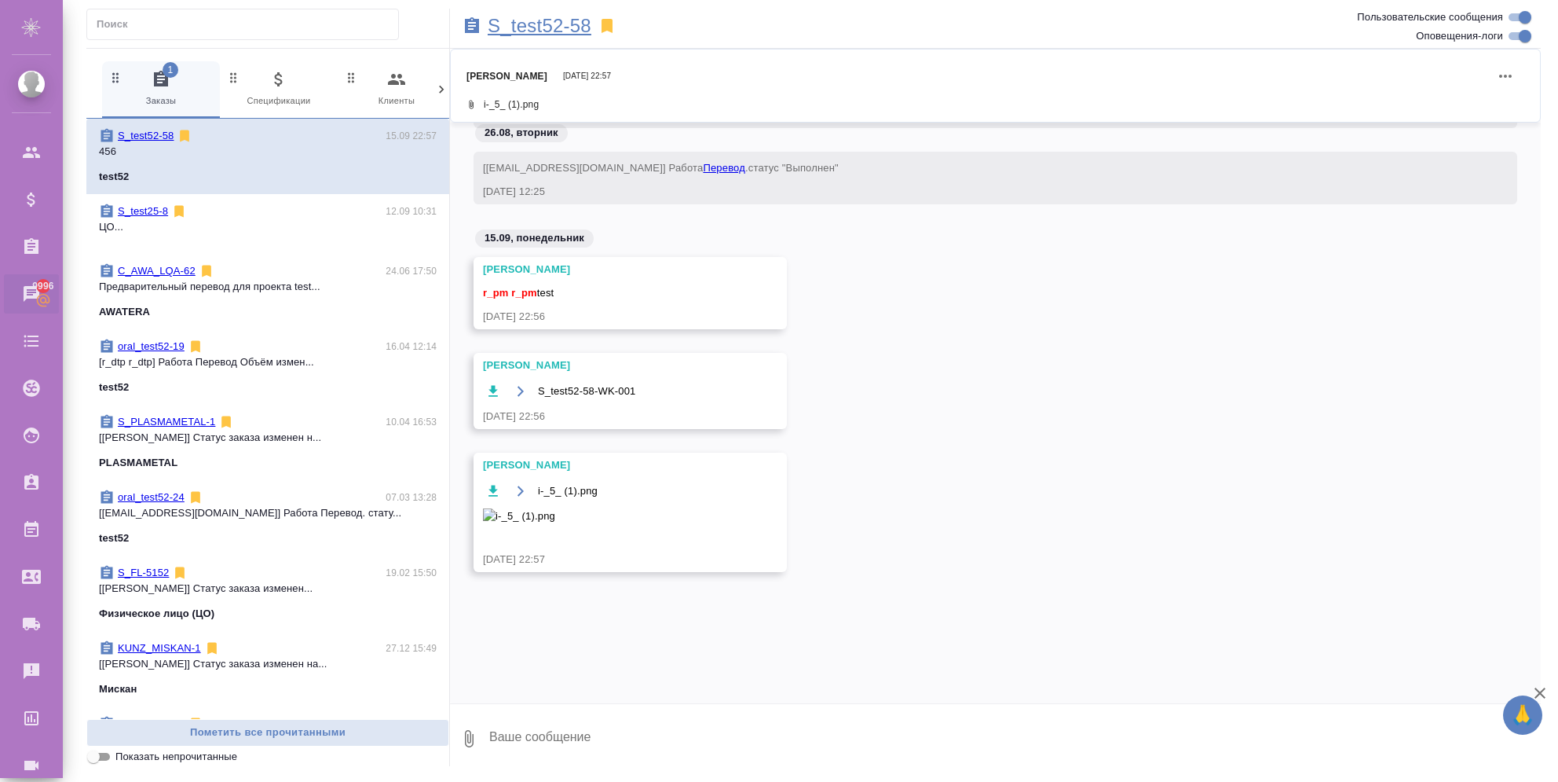 Image resolution: width=1558 pixels, height=782 pixels. What do you see at coordinates (31, 294) in the screenshot?
I see `a: 9996` at bounding box center [31, 294].